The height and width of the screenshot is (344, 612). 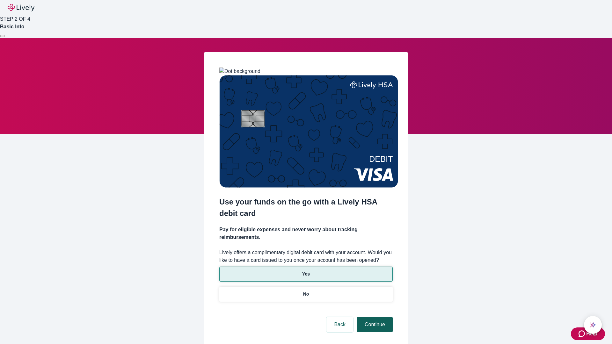 I want to click on span: Help, so click(x=592, y=334).